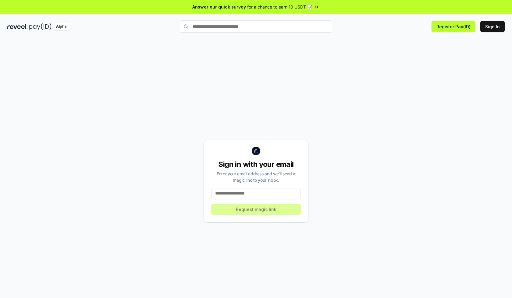 This screenshot has height=298, width=512. I want to click on button: Sign In, so click(492, 27).